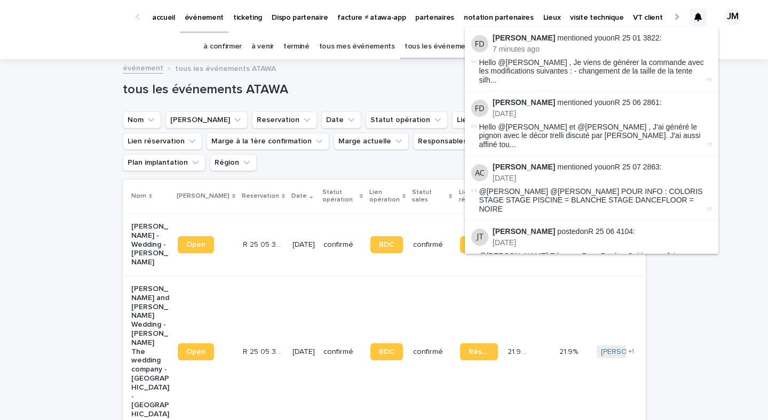 Image resolution: width=768 pixels, height=420 pixels. I want to click on a: R 25 01 3822, so click(637, 38).